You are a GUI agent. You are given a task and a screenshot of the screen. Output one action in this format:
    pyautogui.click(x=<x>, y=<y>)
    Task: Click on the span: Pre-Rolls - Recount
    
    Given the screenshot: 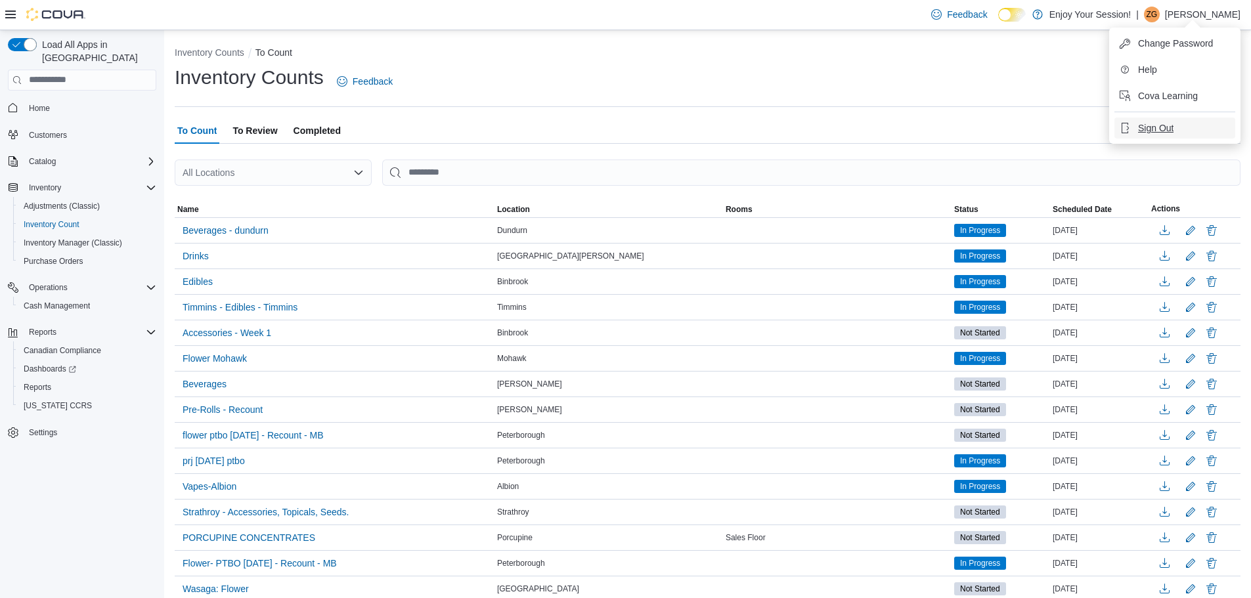 What is the action you would take?
    pyautogui.click(x=223, y=410)
    